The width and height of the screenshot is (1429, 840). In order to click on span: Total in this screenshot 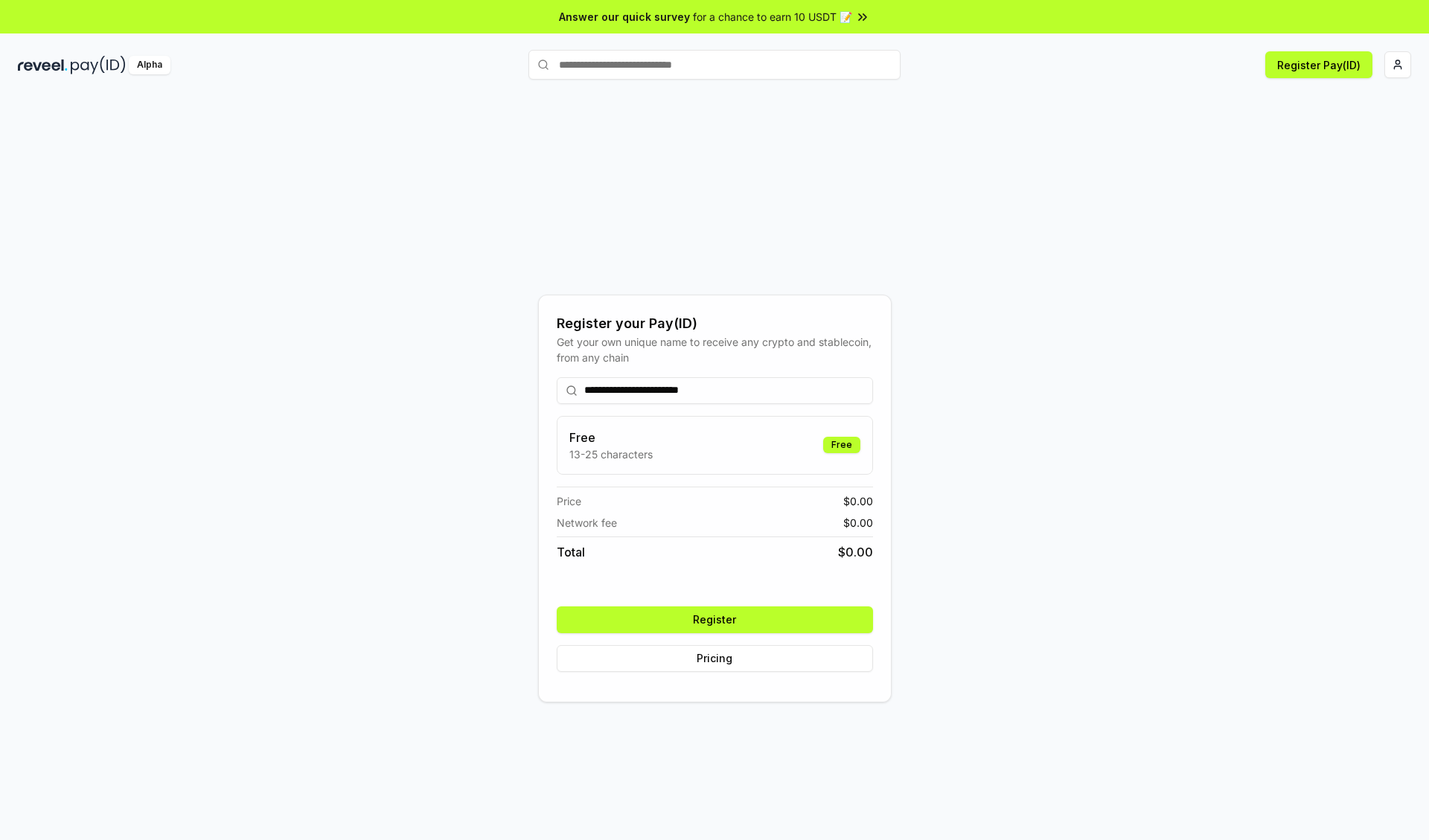, I will do `click(571, 552)`.